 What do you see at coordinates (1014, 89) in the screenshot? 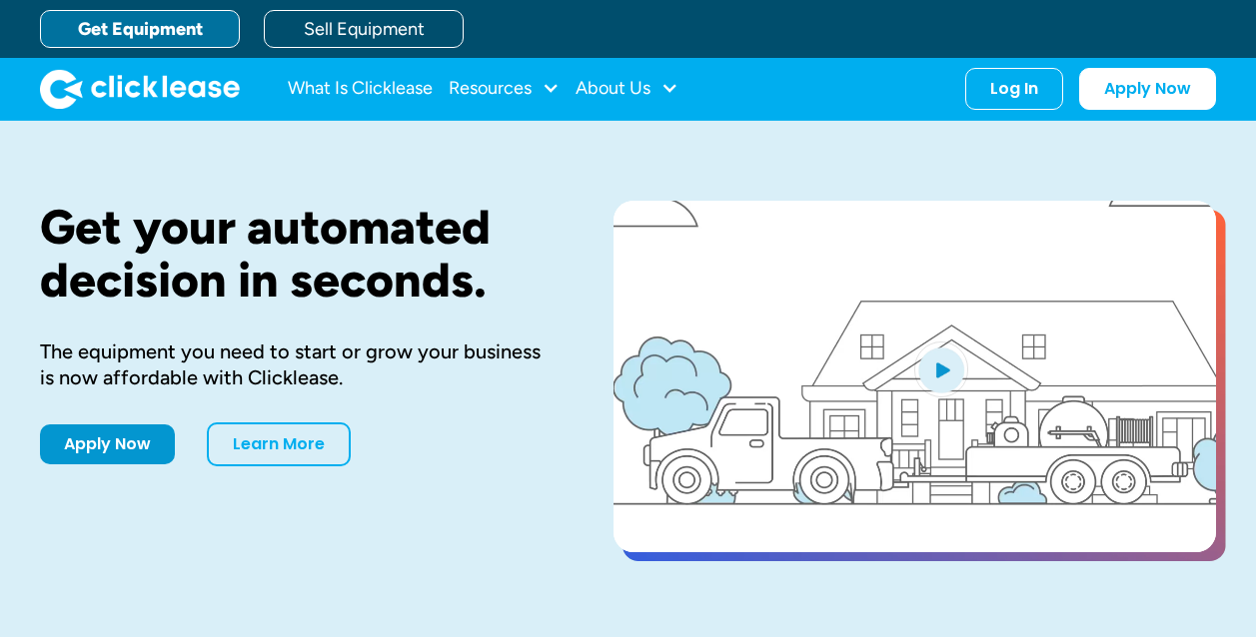
I see `div: Log In` at bounding box center [1014, 89].